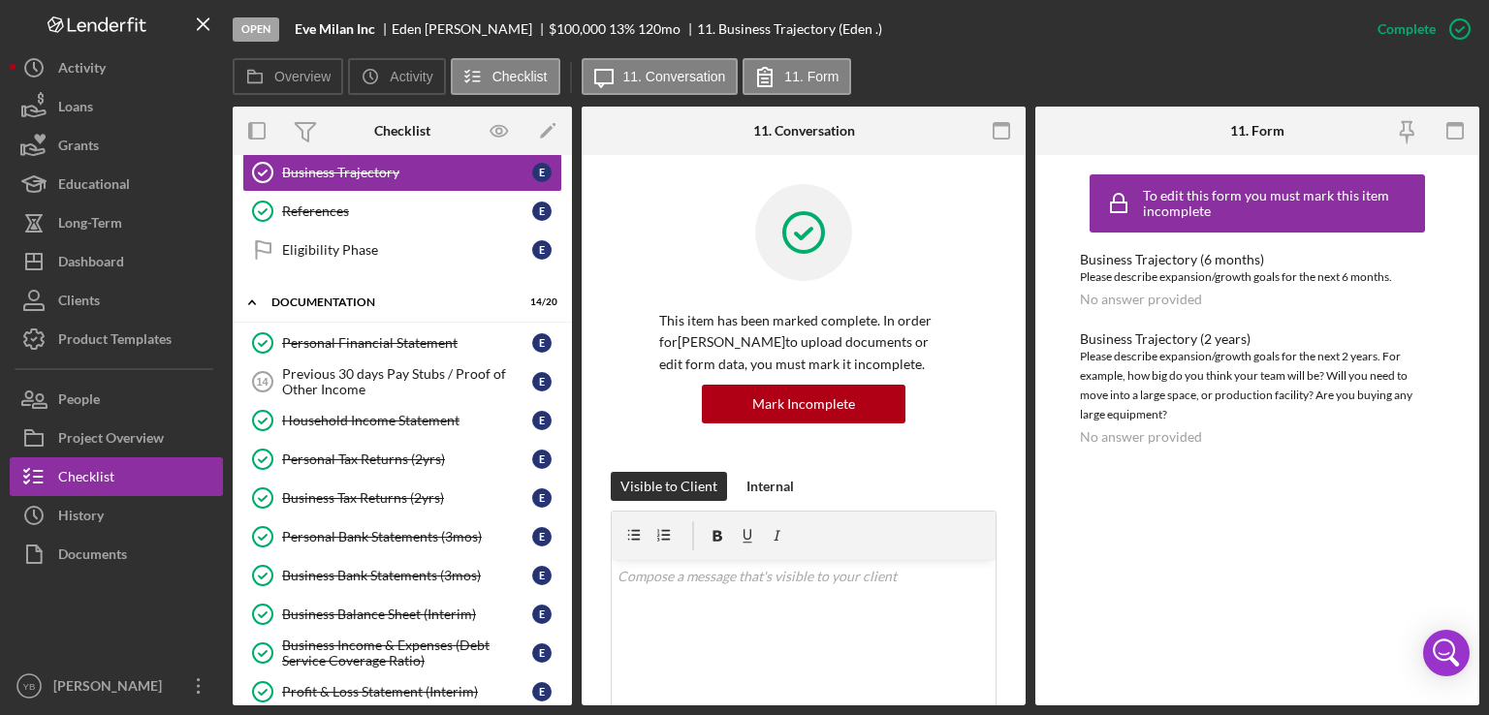 Image resolution: width=1489 pixels, height=715 pixels. I want to click on label: 11. Form, so click(811, 77).